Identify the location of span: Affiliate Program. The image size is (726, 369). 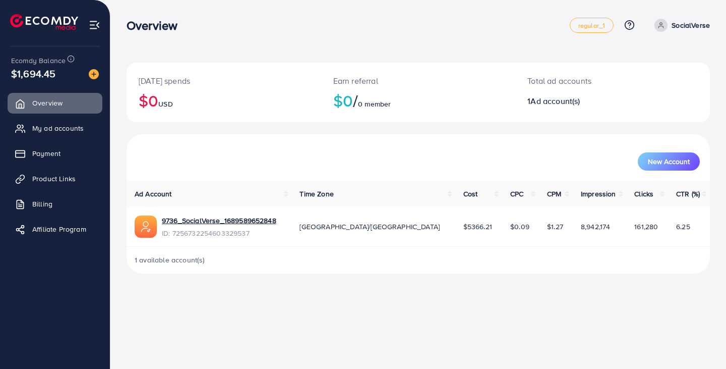
(59, 229).